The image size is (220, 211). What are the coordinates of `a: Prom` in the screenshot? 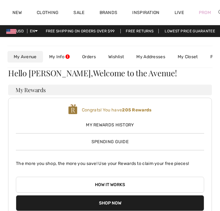 It's located at (204, 12).